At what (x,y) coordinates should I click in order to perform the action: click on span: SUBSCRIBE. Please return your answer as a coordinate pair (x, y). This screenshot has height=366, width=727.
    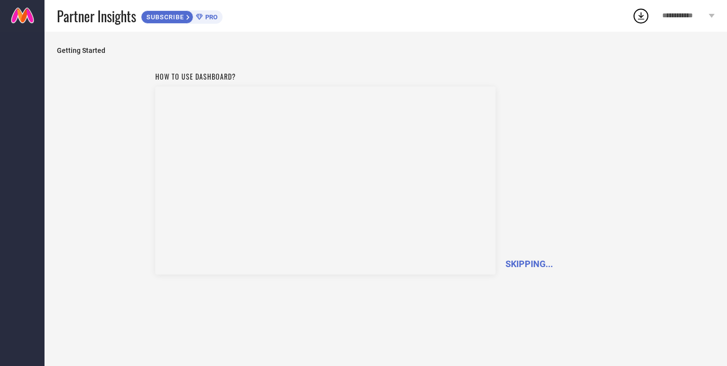
    Looking at the image, I should click on (164, 17).